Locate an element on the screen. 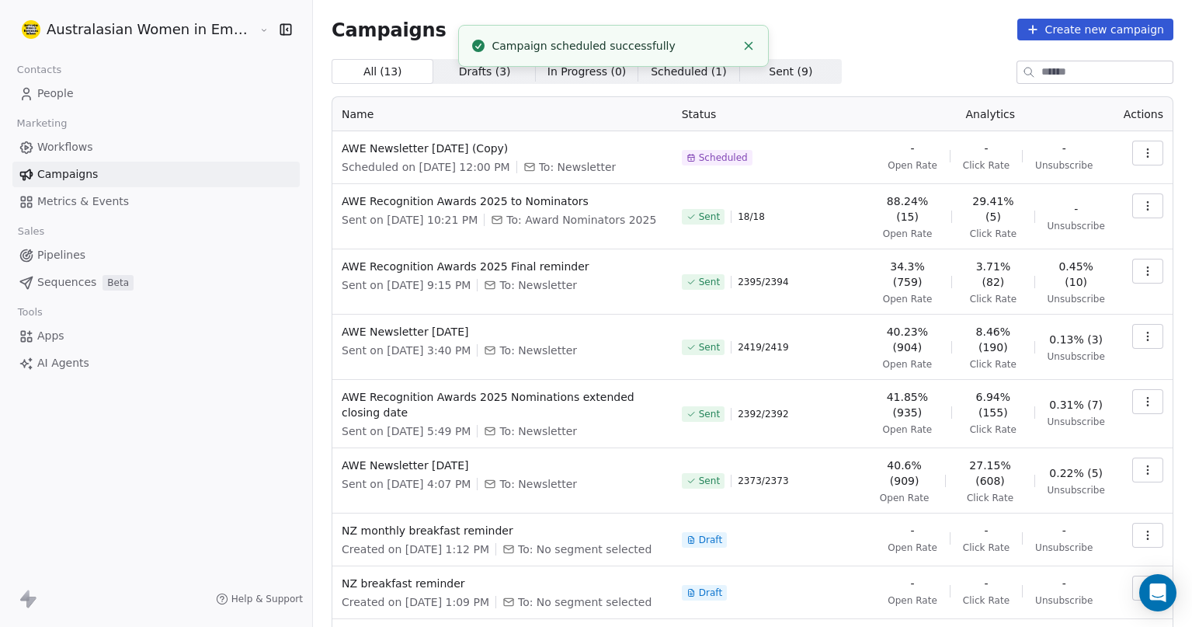  div: Open Intercom Messenger is located at coordinates (1158, 592).